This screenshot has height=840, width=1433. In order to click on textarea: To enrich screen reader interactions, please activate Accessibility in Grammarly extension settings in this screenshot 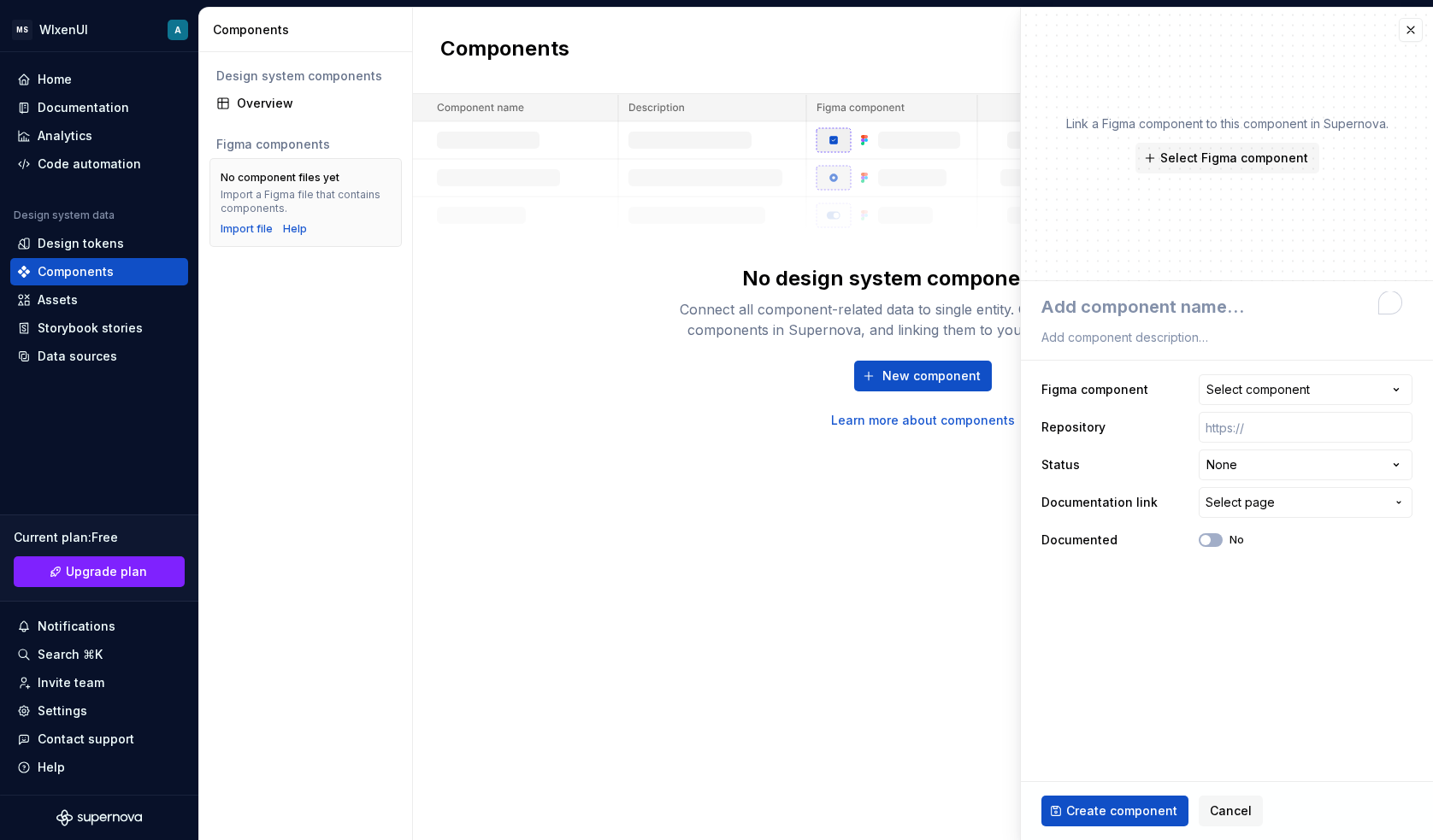, I will do `click(1223, 307)`.